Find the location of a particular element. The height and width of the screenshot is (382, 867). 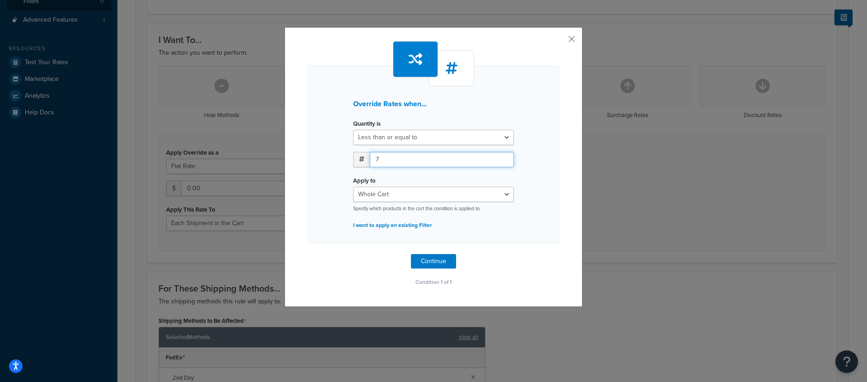

h3: Override Rates when... is located at coordinates (434, 104).